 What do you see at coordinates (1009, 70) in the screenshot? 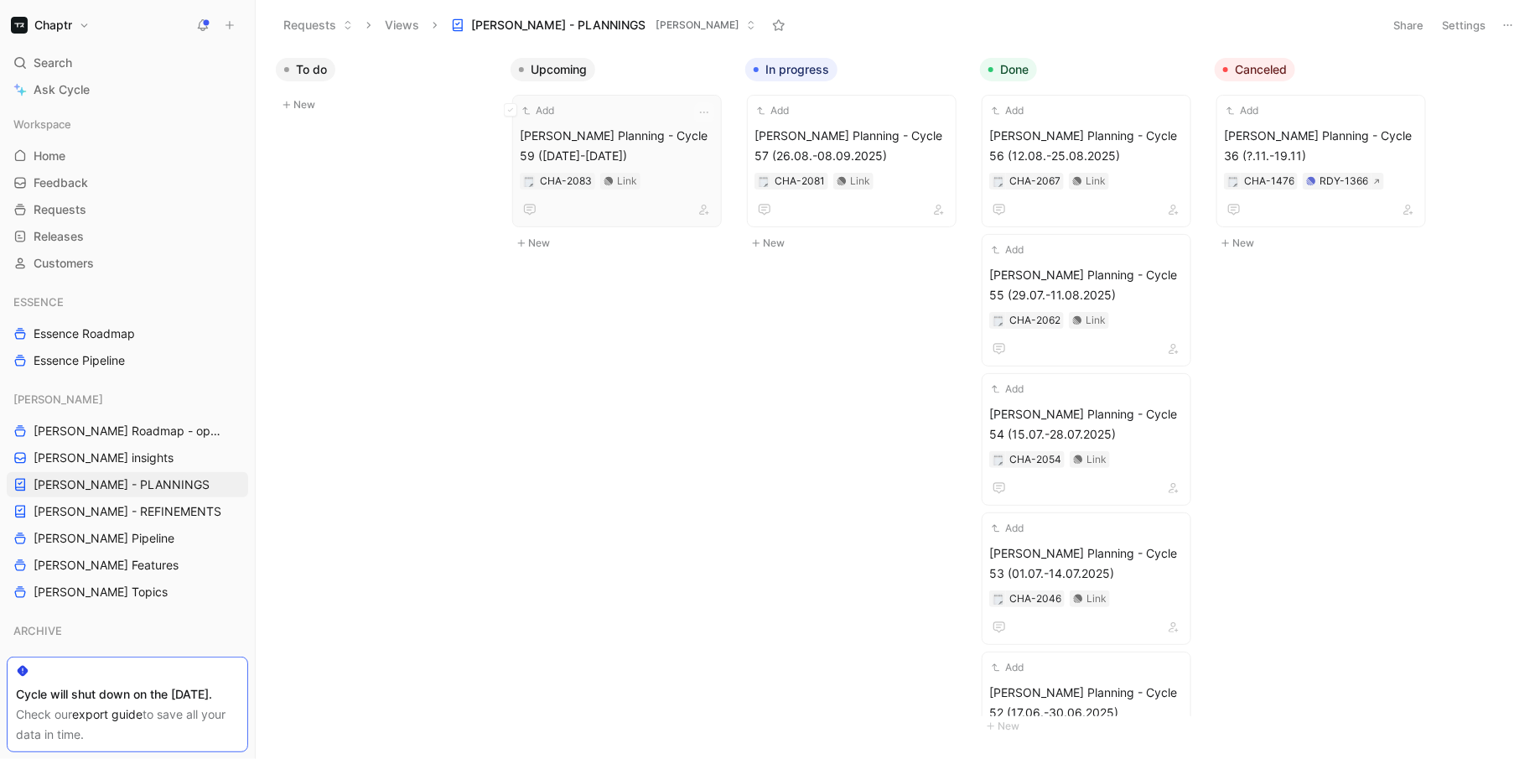
I see `button: Done` at bounding box center [1009, 70].